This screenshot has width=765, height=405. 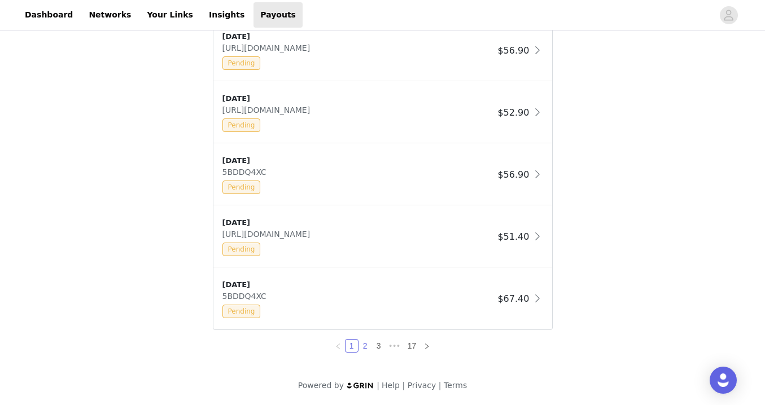 I want to click on li: 17, so click(x=412, y=346).